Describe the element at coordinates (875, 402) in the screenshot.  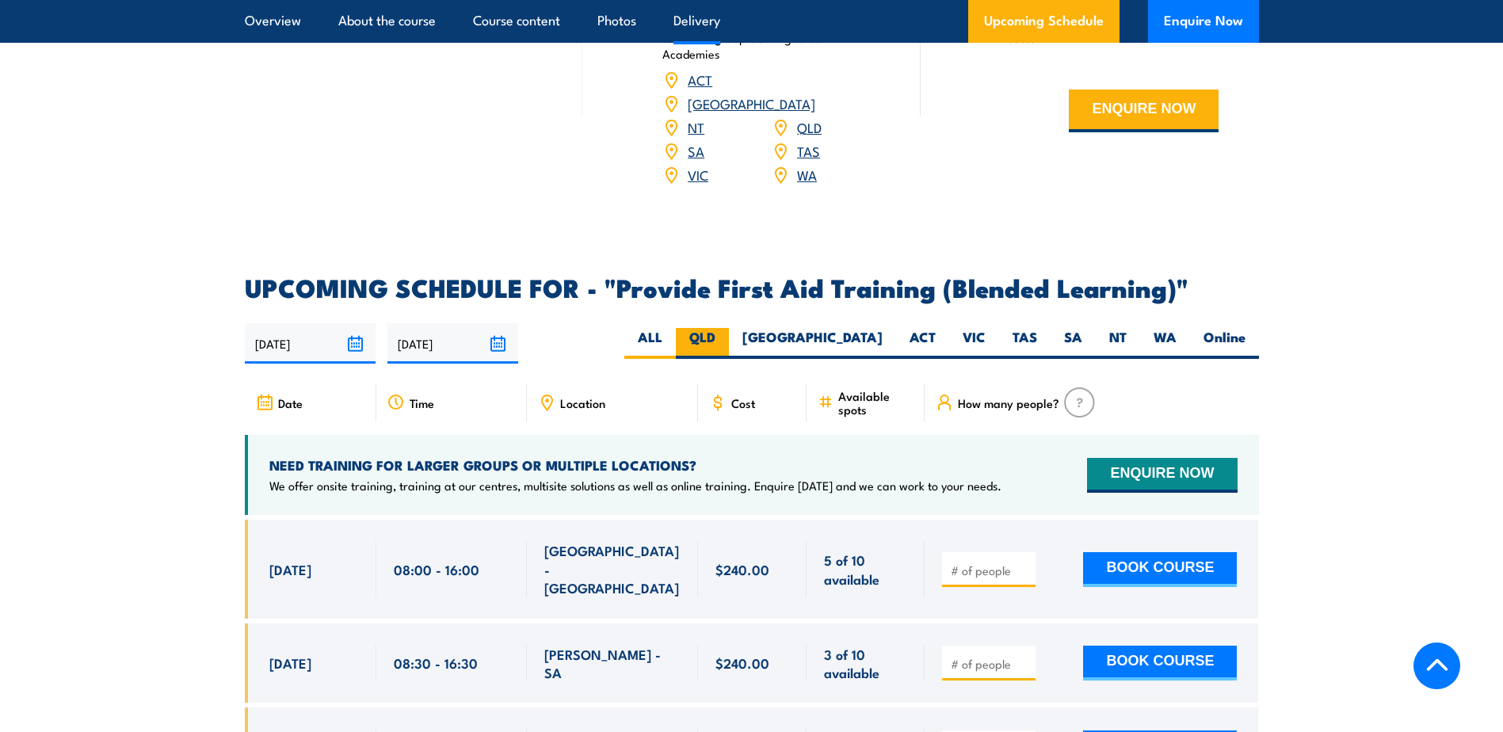
I see `span: Available spots` at that location.